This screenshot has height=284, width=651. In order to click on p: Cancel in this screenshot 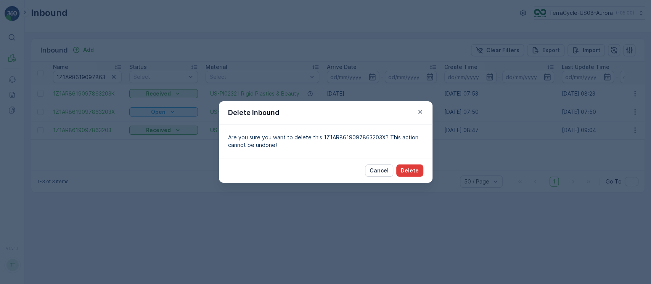, I will do `click(379, 171)`.